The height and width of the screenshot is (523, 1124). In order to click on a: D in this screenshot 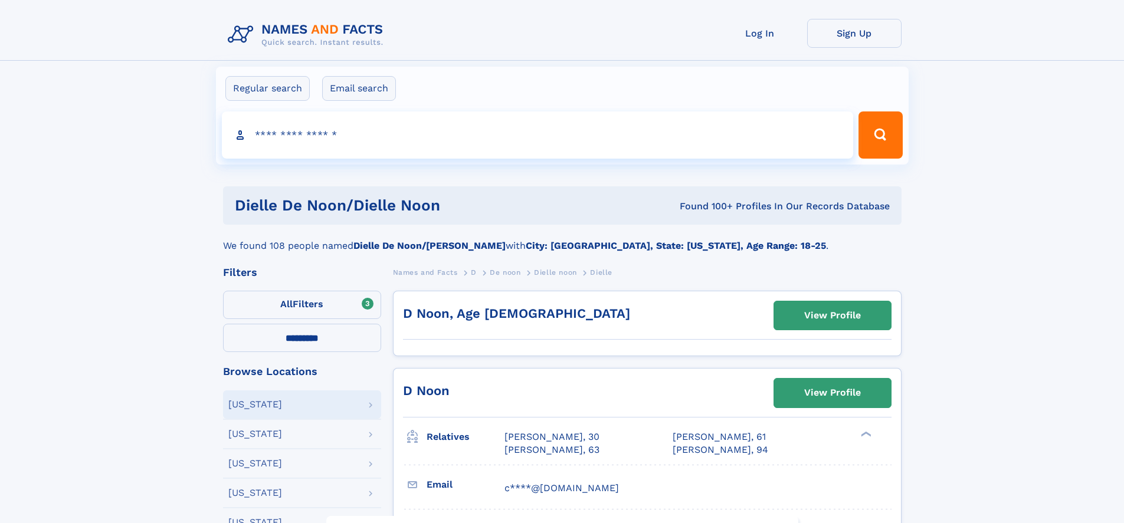, I will do `click(474, 272)`.